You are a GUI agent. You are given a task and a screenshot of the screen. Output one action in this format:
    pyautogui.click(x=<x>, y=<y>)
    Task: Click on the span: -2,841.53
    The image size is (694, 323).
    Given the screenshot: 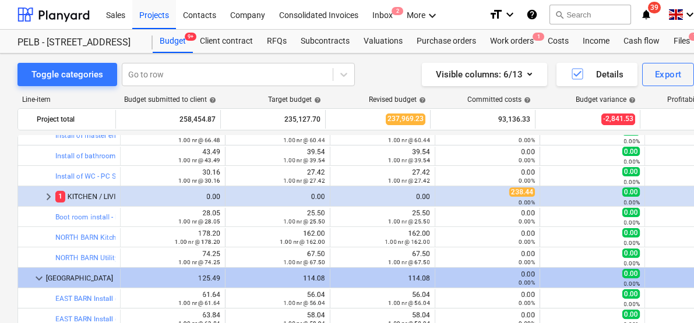 What is the action you would take?
    pyautogui.click(x=618, y=119)
    